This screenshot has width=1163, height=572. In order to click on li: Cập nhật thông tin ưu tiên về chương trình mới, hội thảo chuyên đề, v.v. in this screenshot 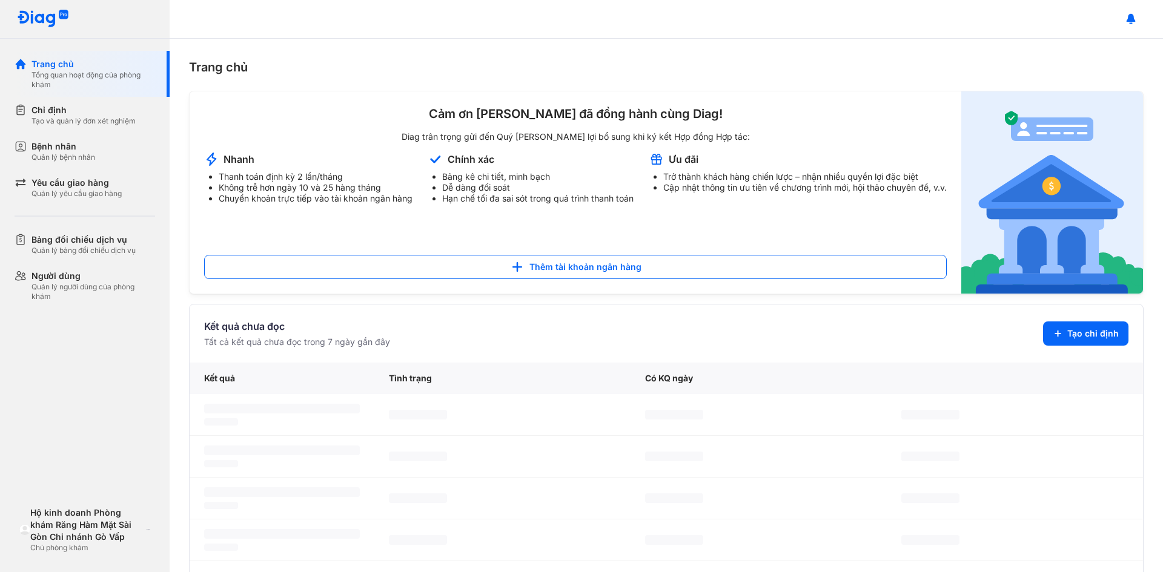, I will do `click(805, 188)`.